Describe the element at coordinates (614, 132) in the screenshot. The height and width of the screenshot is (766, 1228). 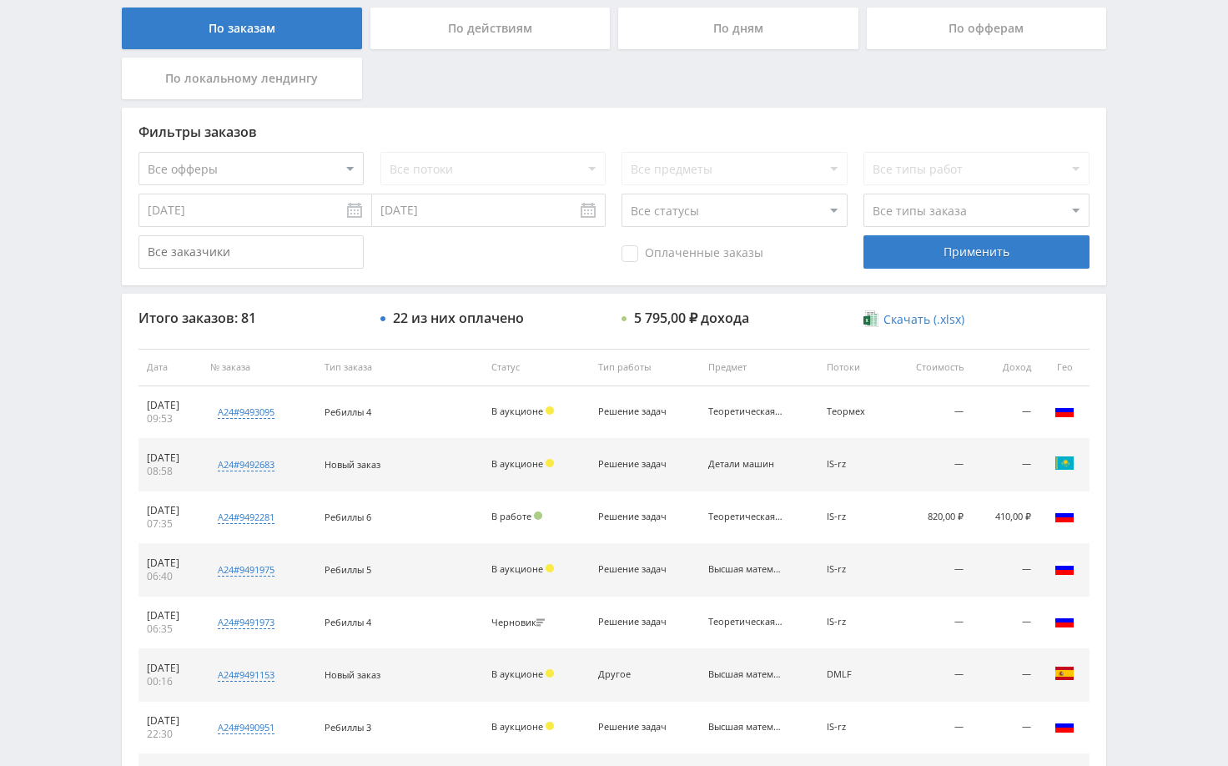
I see `div: Фильтры заказов` at that location.